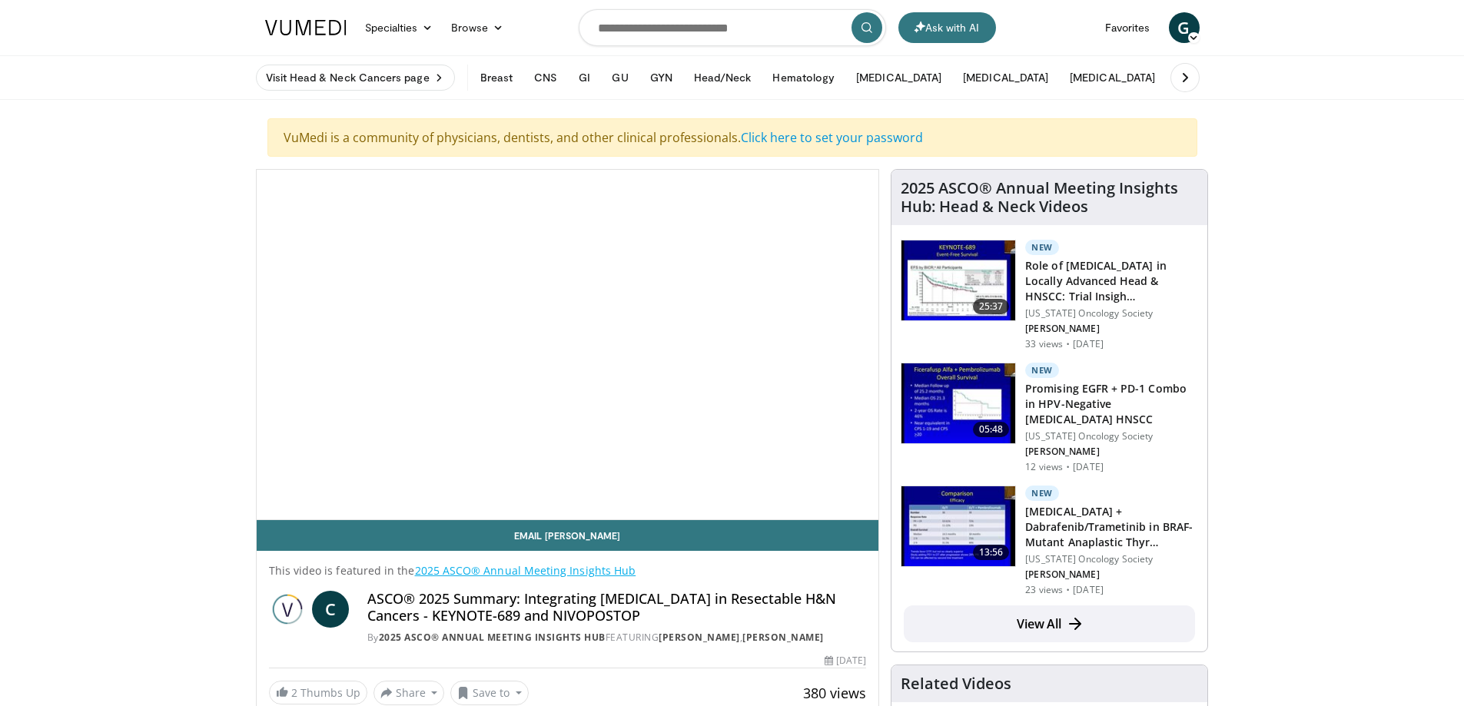 The image size is (1464, 706). What do you see at coordinates (1128, 28) in the screenshot?
I see `a: Favorites` at bounding box center [1128, 28].